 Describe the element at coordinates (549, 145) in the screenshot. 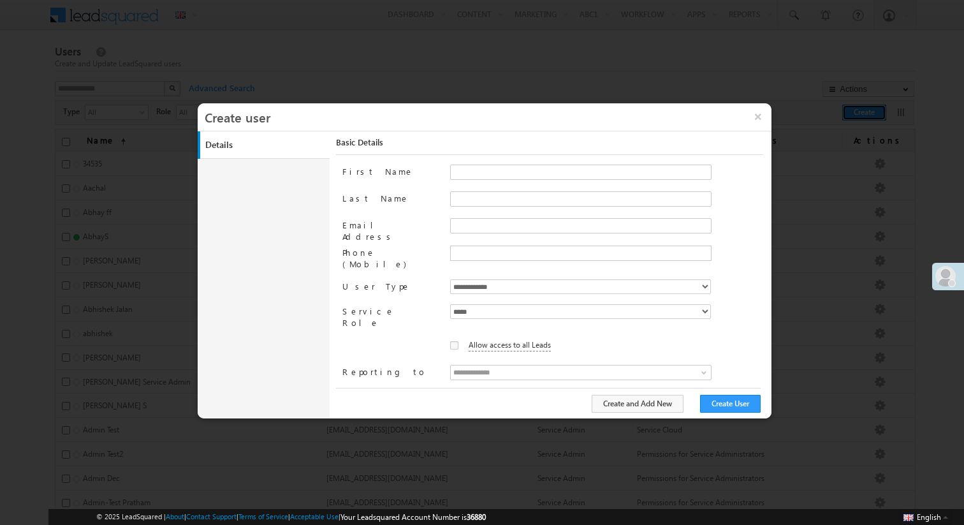

I see `div: Basic Details` at that location.